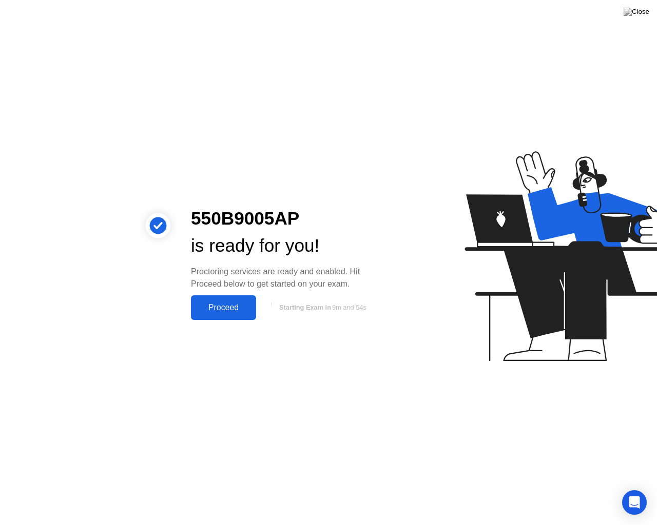  Describe the element at coordinates (286, 246) in the screenshot. I see `div: is ready for you!` at that location.